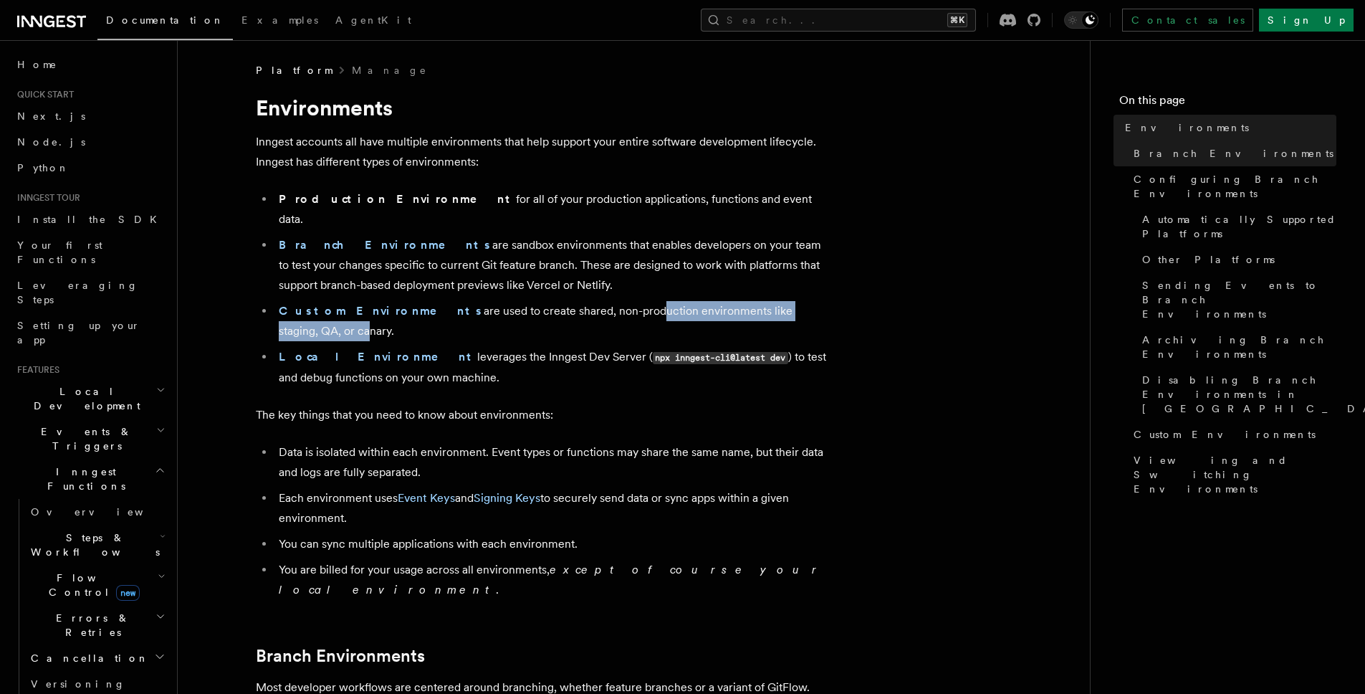 The width and height of the screenshot is (1365, 694). I want to click on a: Python, so click(90, 168).